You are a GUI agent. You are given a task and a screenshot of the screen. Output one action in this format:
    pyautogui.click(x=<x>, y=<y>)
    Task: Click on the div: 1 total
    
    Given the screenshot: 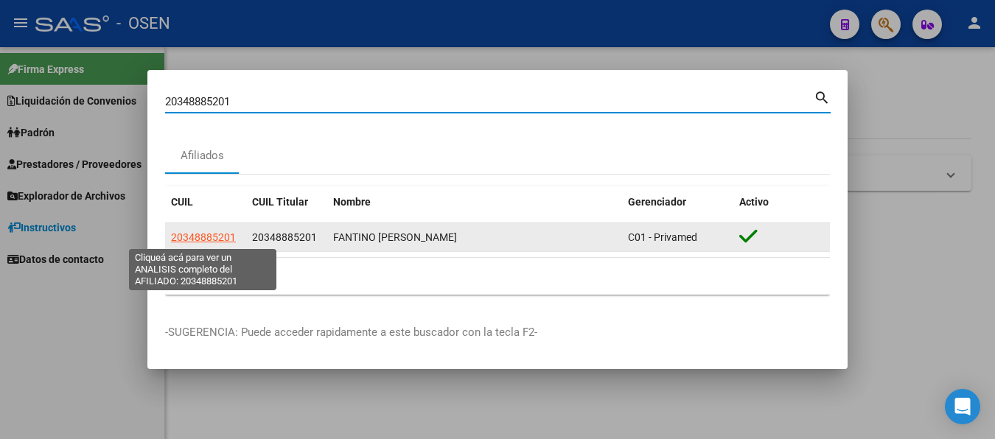 What is the action you would take?
    pyautogui.click(x=497, y=276)
    